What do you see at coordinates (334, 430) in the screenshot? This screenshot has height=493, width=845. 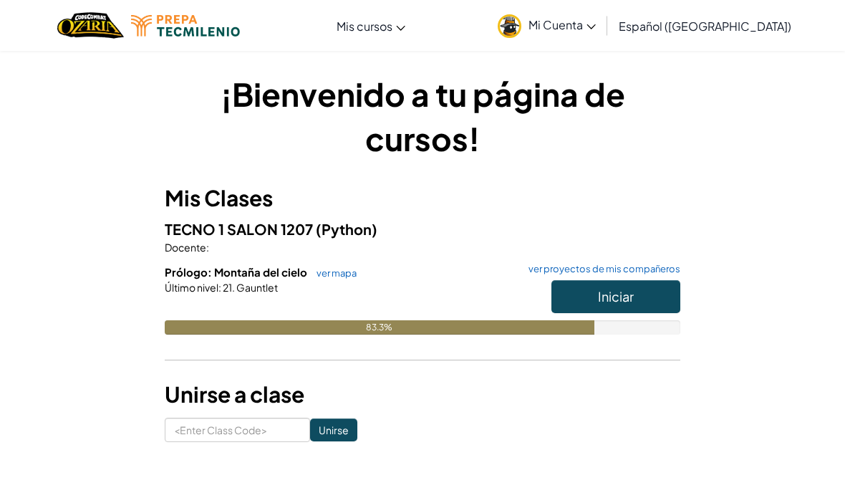 I see `input: Unirse` at bounding box center [334, 430].